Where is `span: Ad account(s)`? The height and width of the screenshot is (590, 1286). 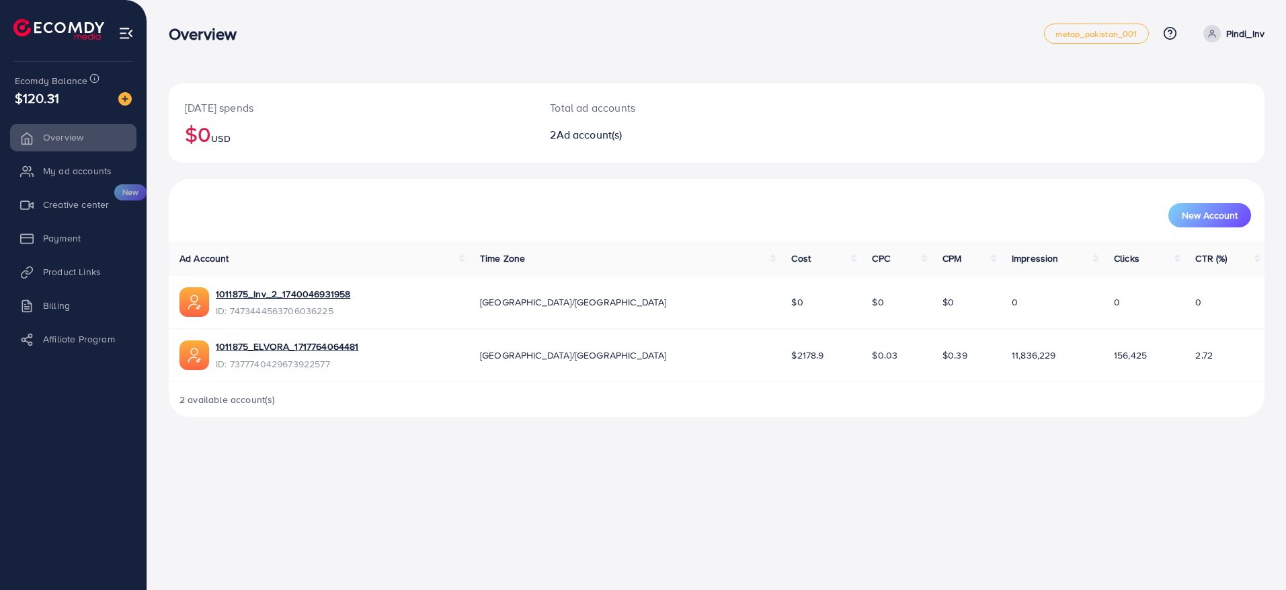
span: Ad account(s) is located at coordinates (590, 134).